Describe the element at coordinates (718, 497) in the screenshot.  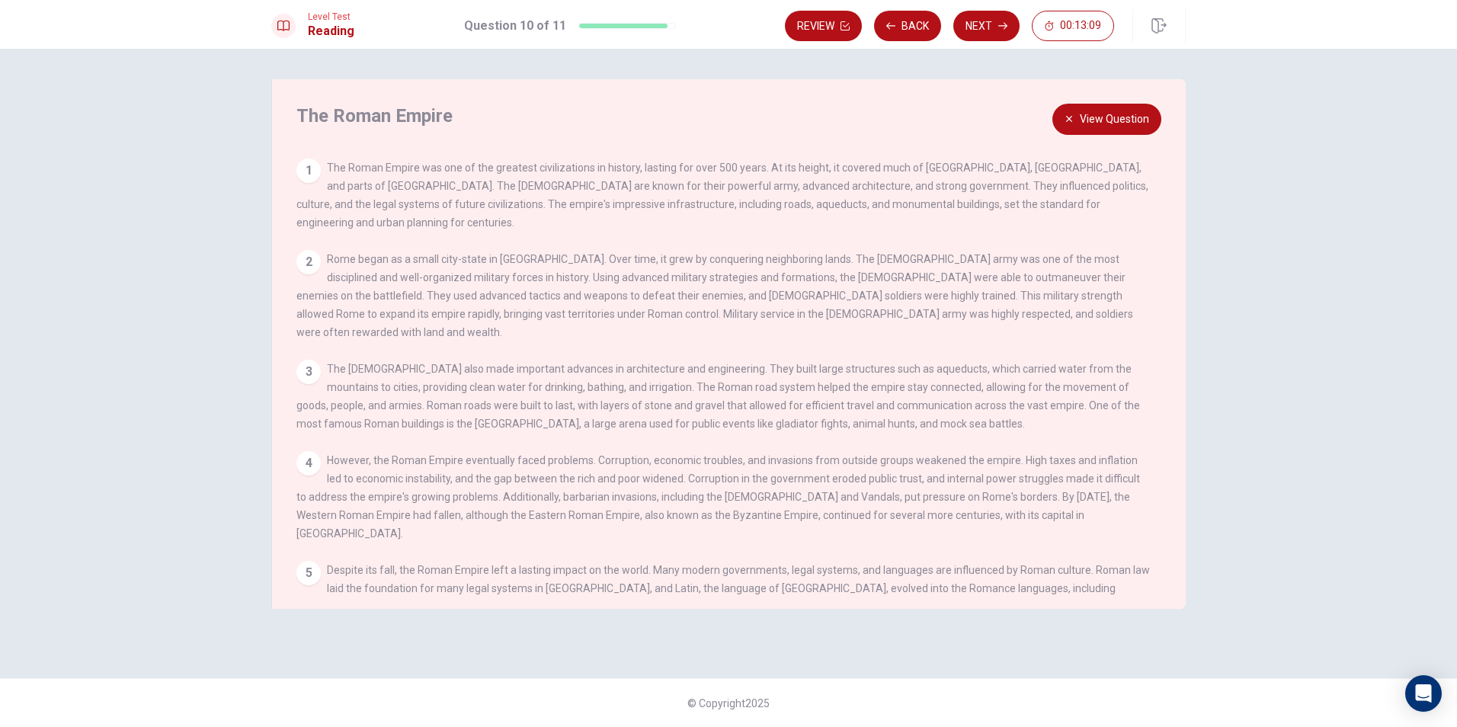
I see `span: However, the Roman Empire eventually faced problems. Corruption, economic troubles, and invasions...` at that location.